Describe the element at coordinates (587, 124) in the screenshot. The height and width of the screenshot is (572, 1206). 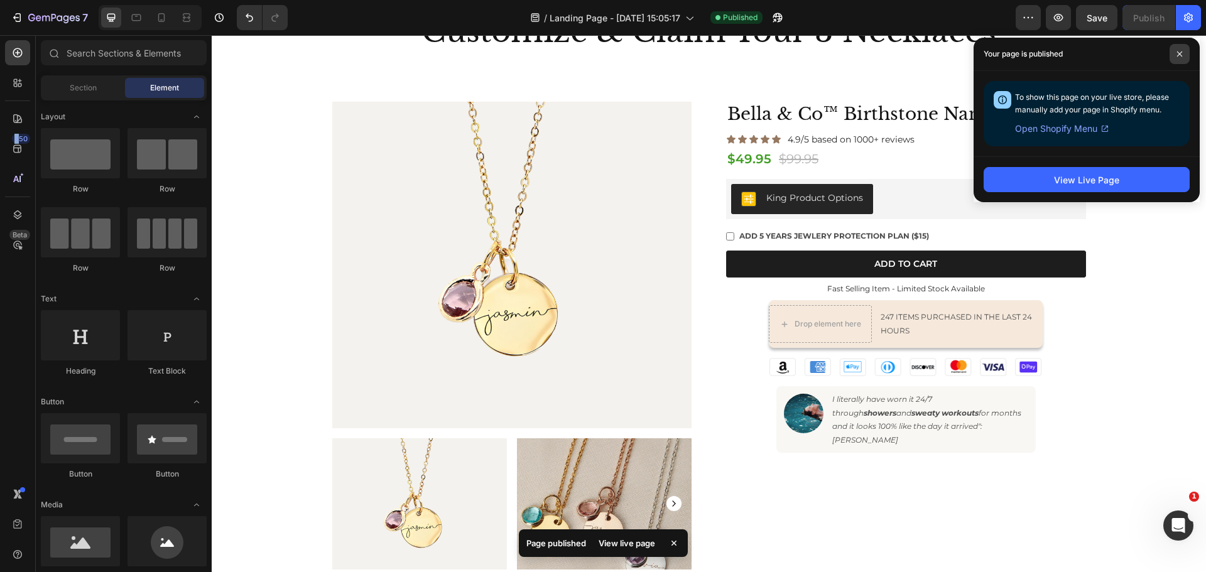
I see `div: $99.95` at that location.